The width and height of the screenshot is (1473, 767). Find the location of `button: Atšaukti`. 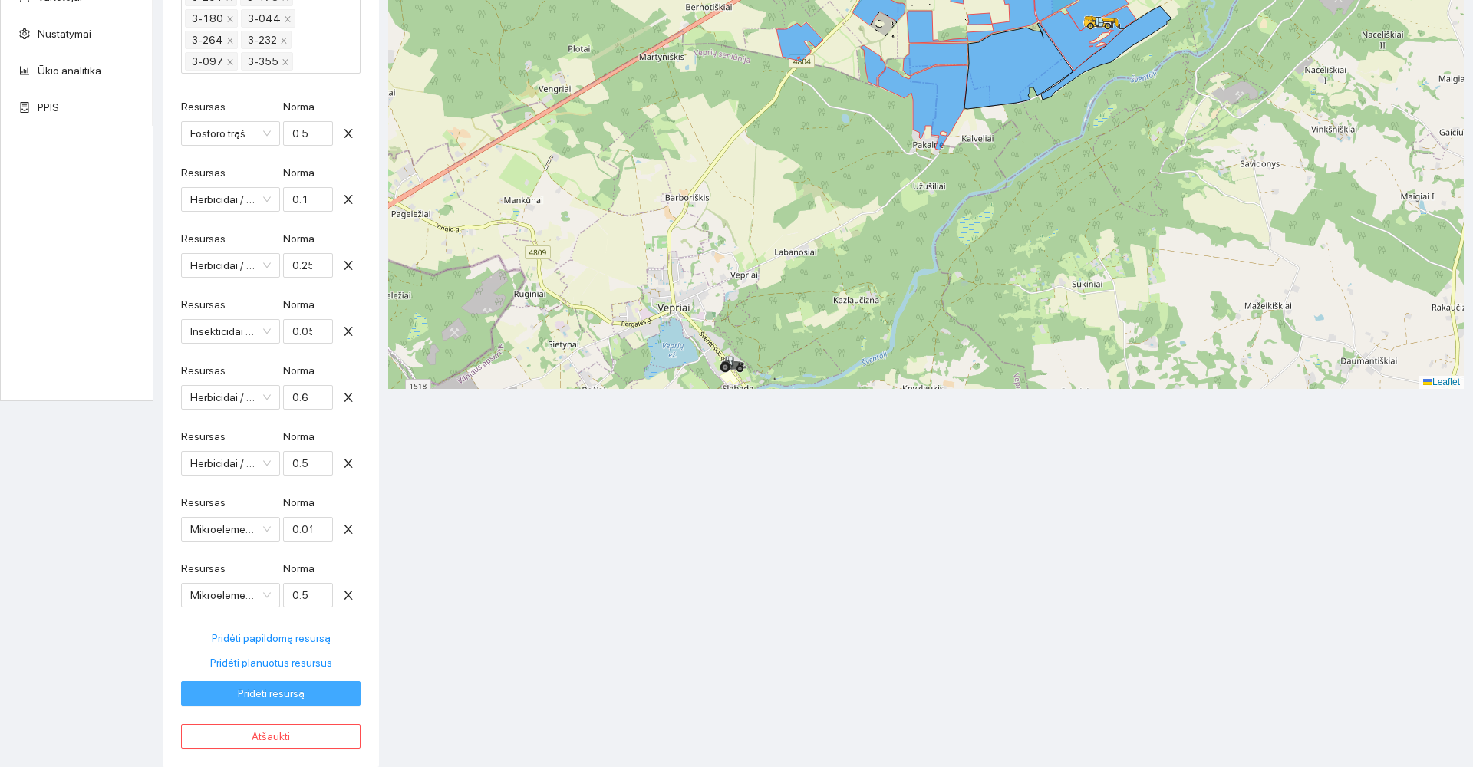

button: Atšaukti is located at coordinates (271, 737).